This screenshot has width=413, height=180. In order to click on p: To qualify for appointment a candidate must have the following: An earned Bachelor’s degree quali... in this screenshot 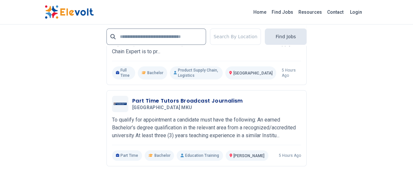, I will do `click(206, 128)`.